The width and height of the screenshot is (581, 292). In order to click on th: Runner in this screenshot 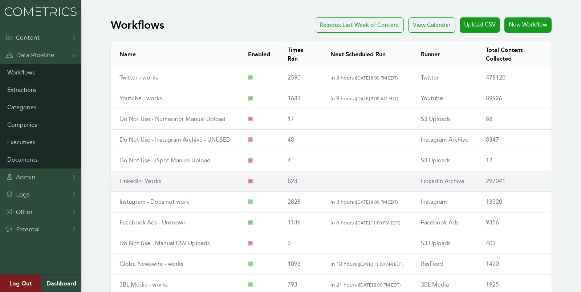, I will do `click(444, 54)`.